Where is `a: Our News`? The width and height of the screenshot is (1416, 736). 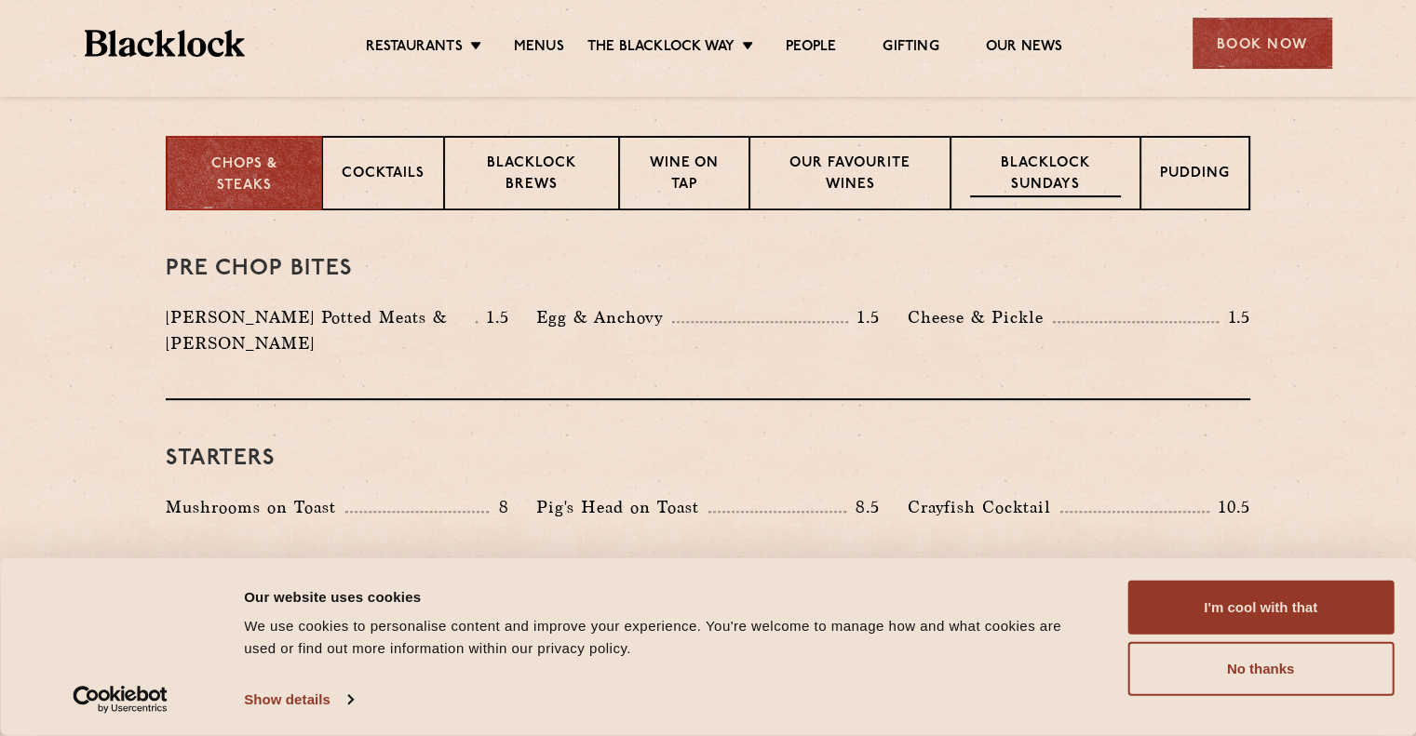
a: Our News is located at coordinates (1024, 48).